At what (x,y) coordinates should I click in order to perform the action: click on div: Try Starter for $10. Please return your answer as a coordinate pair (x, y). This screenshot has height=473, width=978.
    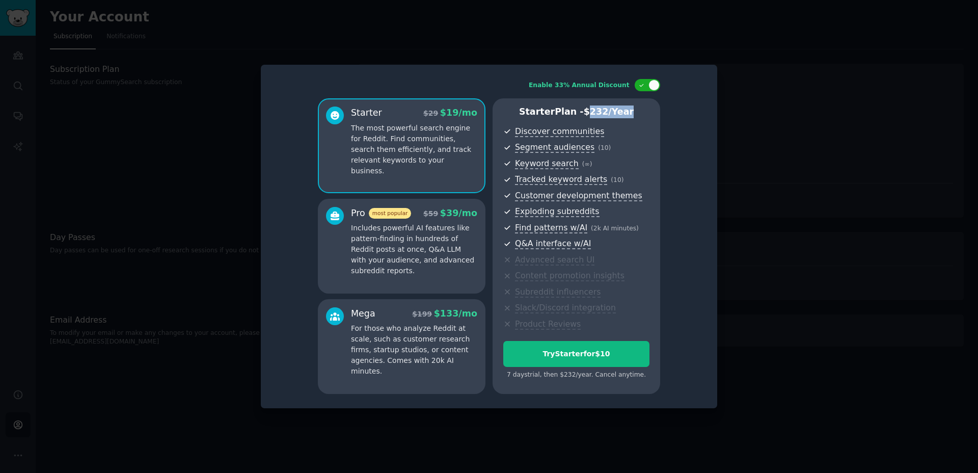
    Looking at the image, I should click on (576, 353).